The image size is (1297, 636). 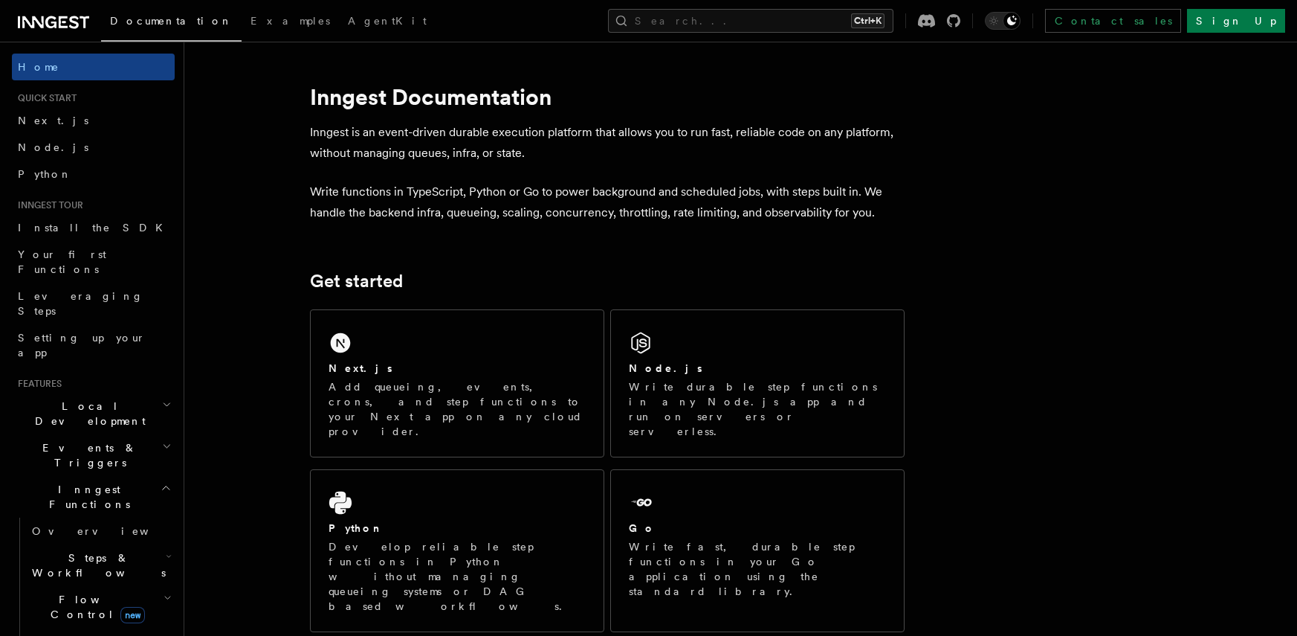 What do you see at coordinates (53, 120) in the screenshot?
I see `span: Next.js` at bounding box center [53, 120].